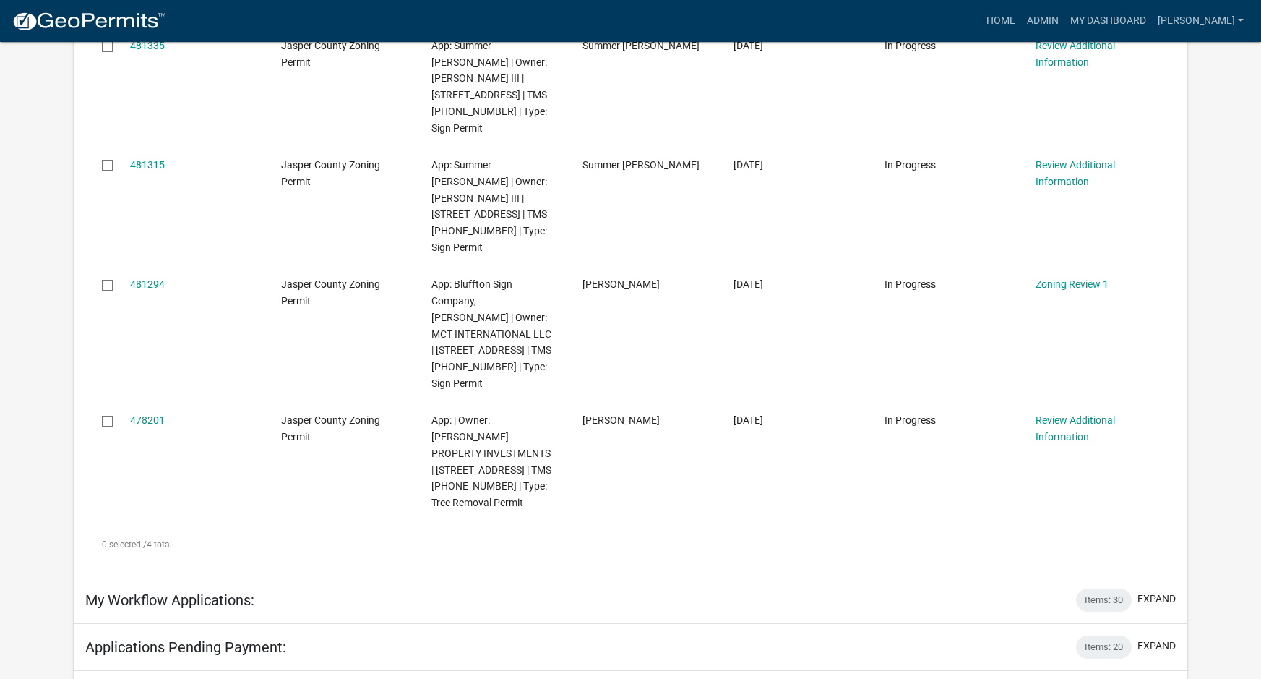  What do you see at coordinates (1072, 284) in the screenshot?
I see `a: Zoning Review 1` at bounding box center [1072, 284].